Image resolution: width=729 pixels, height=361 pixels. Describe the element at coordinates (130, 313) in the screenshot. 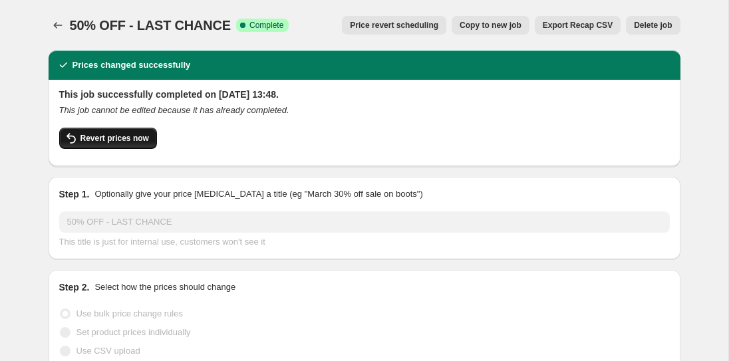

I see `span: Use bulk price change rules` at that location.